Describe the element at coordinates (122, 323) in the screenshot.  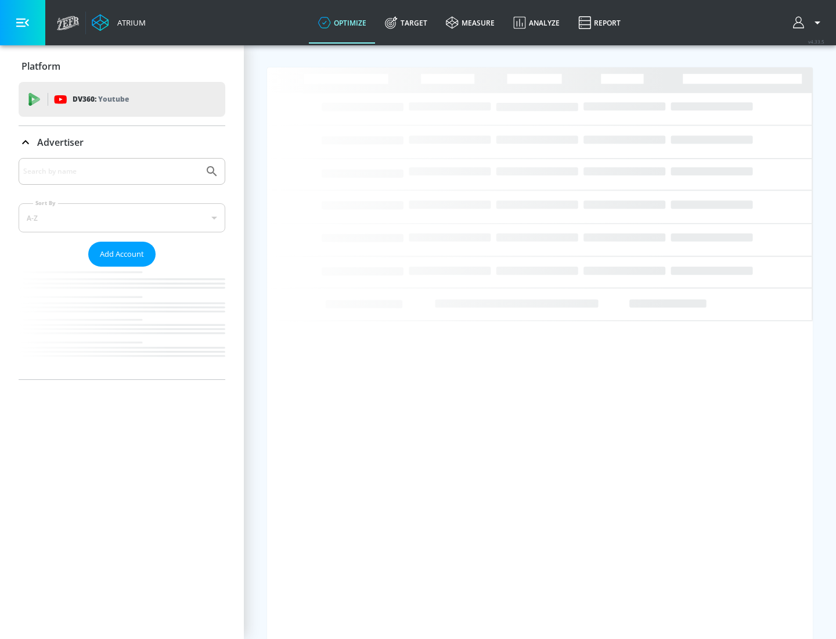
I see `nav: list of Advertiser` at that location.